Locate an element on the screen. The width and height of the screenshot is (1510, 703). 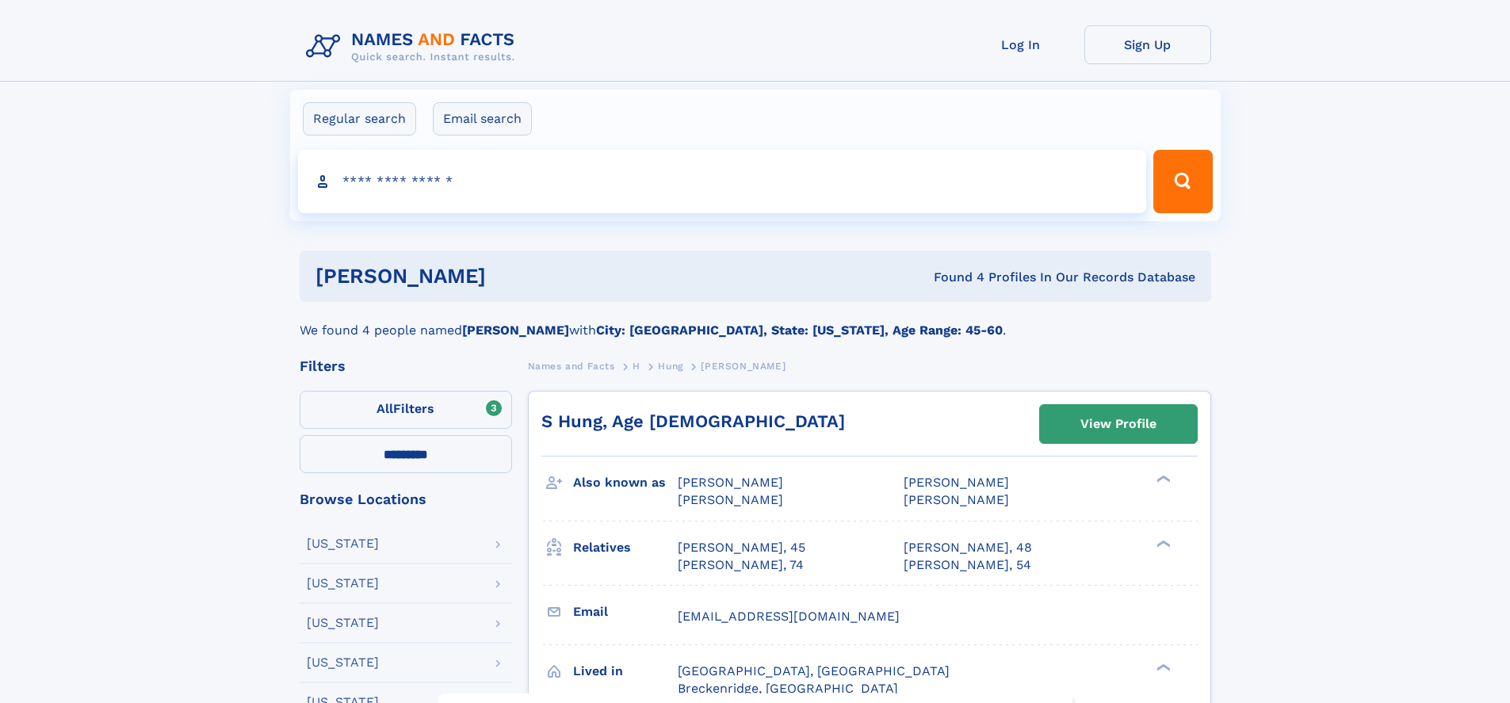
input: search input is located at coordinates (722, 182).